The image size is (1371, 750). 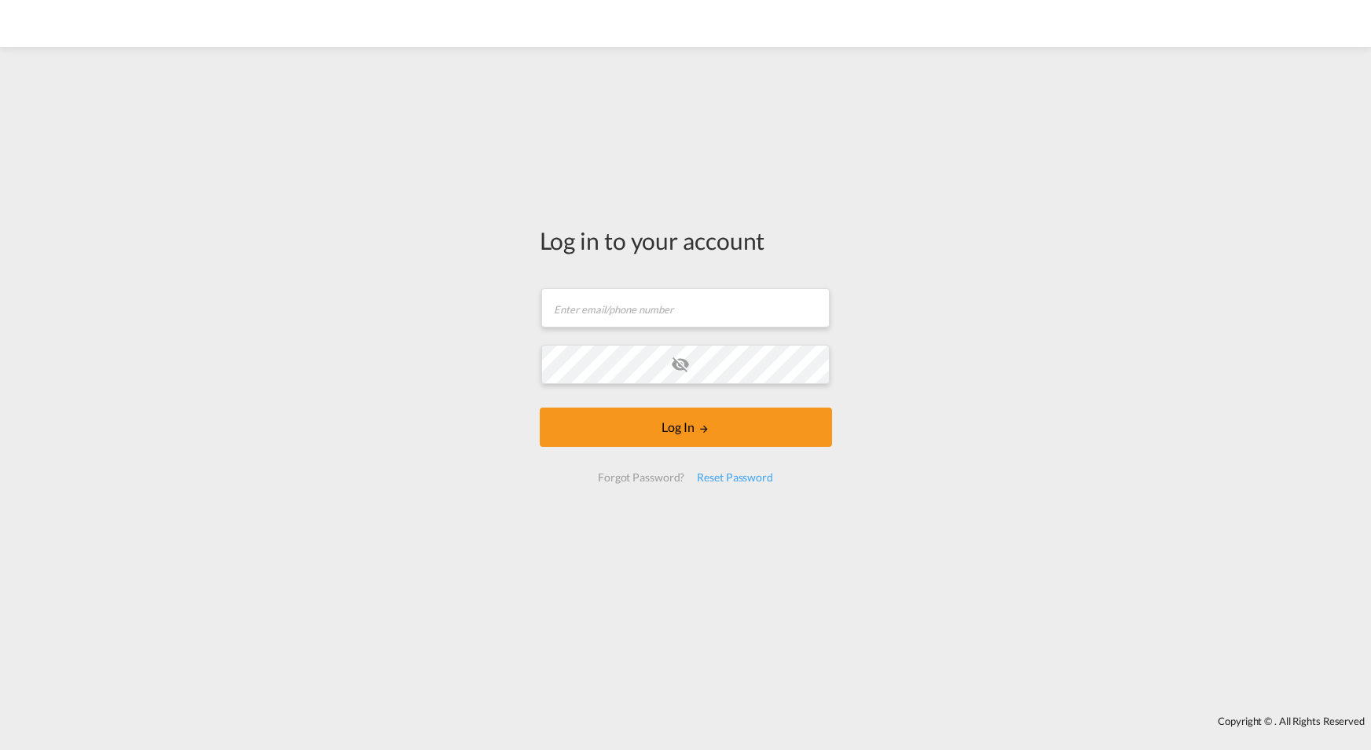 What do you see at coordinates (680, 365) in the screenshot?
I see `md-icon: icon-eye-off` at bounding box center [680, 365].